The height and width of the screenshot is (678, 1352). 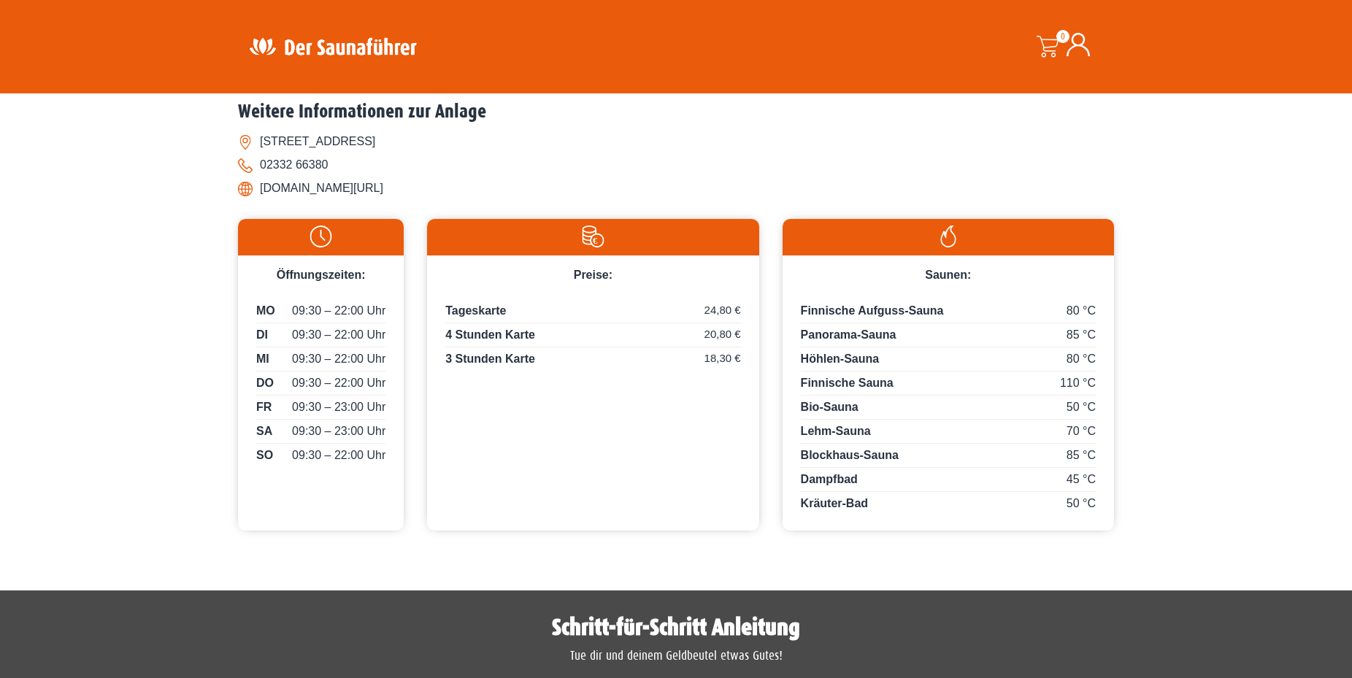 I want to click on span: DI, so click(x=262, y=335).